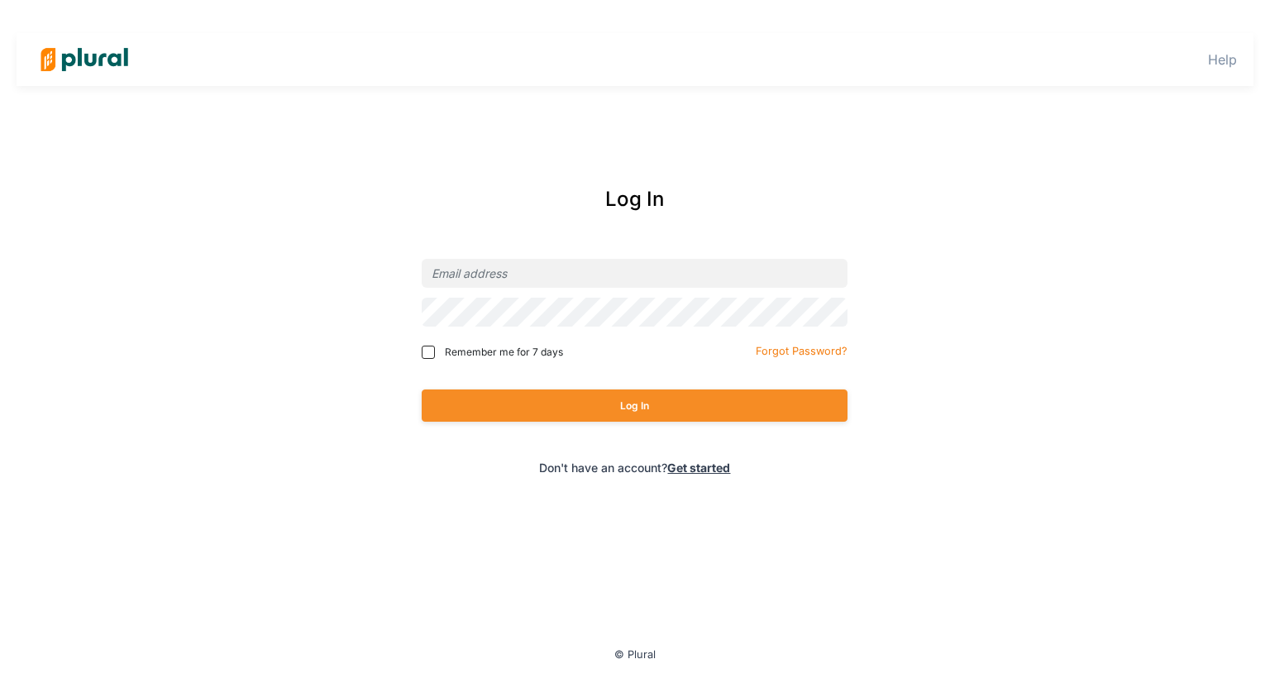 This screenshot has height=683, width=1270. Describe the element at coordinates (84, 60) in the screenshot. I see `img: Logo for Plural` at that location.